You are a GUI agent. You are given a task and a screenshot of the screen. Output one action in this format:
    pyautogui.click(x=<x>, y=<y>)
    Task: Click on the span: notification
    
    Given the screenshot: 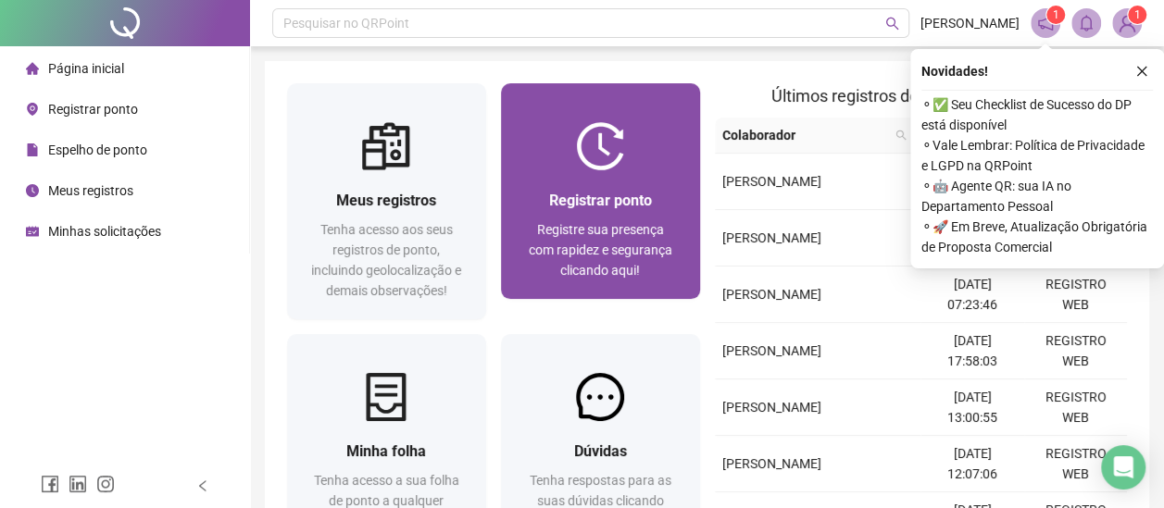 What is the action you would take?
    pyautogui.click(x=1046, y=23)
    